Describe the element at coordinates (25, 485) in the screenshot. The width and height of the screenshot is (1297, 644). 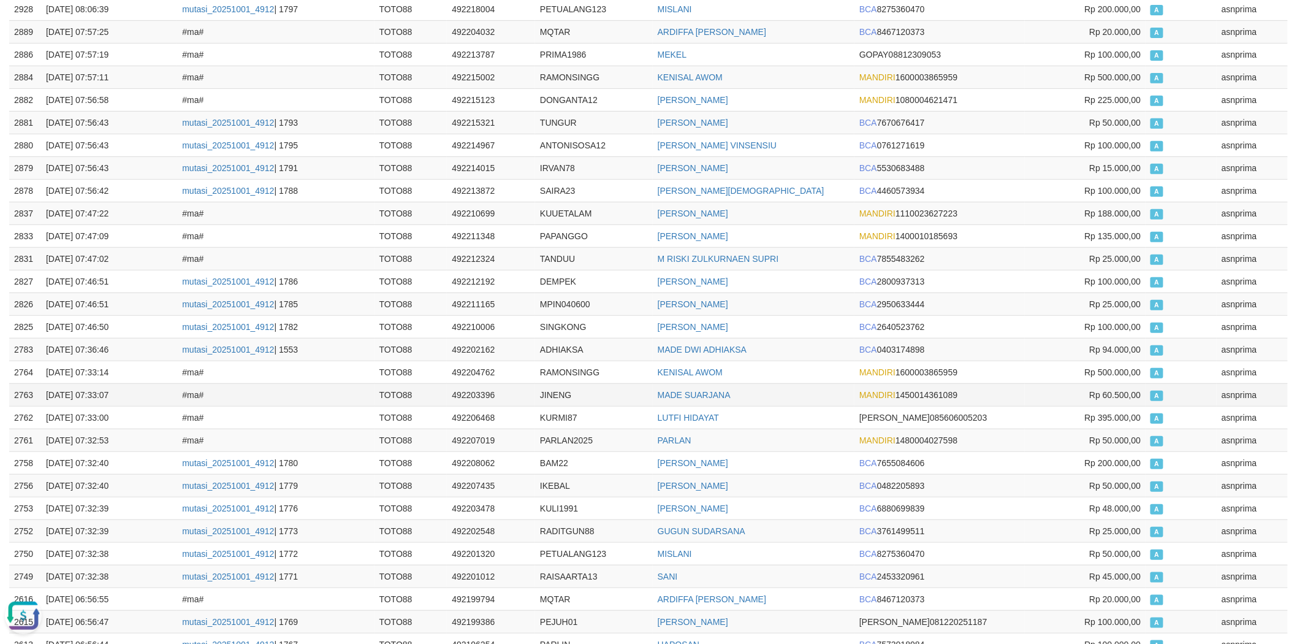
I see `td: 2756` at that location.